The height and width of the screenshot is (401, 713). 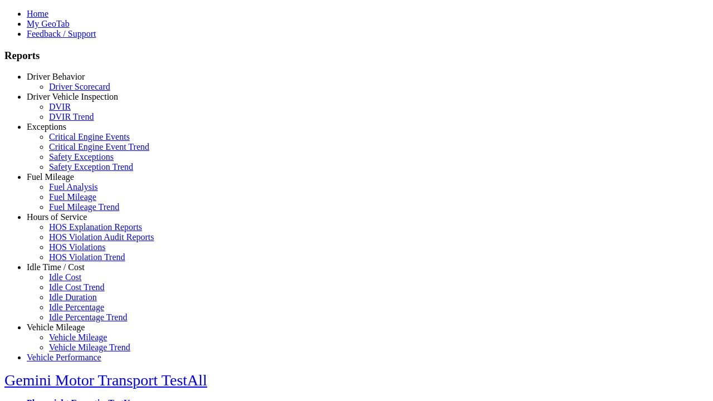 What do you see at coordinates (99, 146) in the screenshot?
I see `a: Critical Engine Event Trend` at bounding box center [99, 146].